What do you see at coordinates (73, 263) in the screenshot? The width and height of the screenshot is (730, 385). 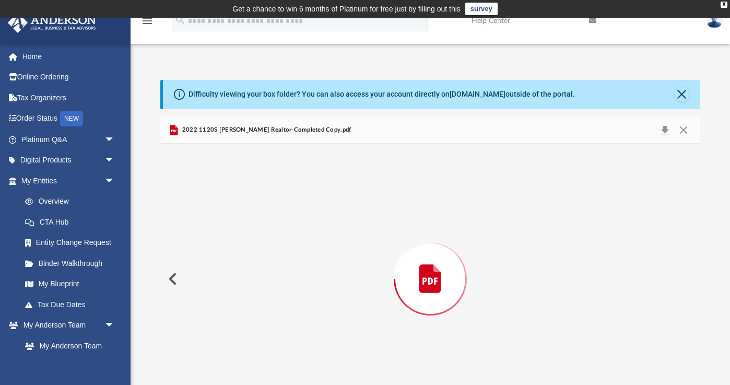 I see `a: Binder Walkthrough` at bounding box center [73, 263].